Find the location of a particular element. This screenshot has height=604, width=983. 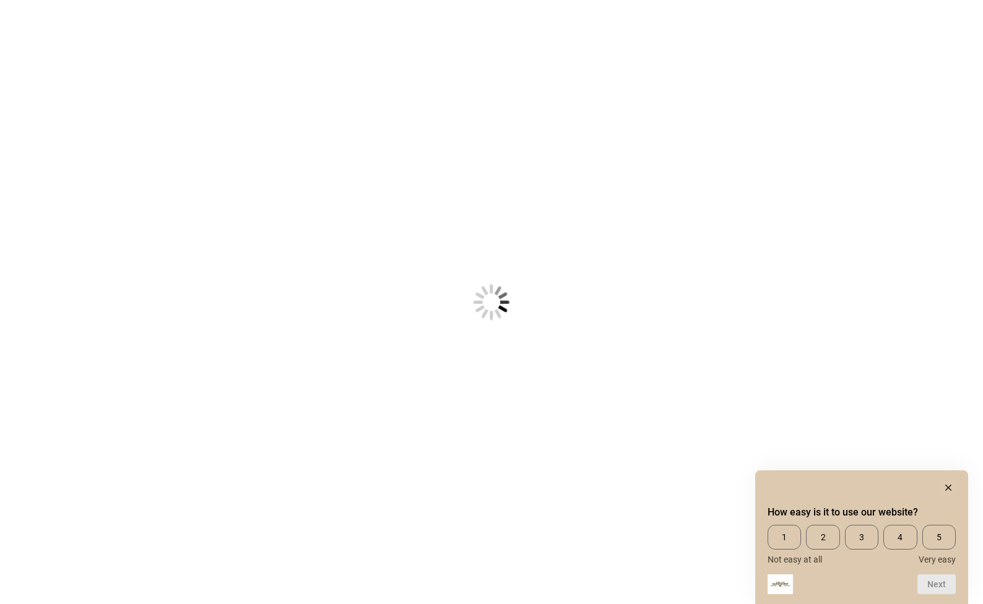

button: Hide survey is located at coordinates (949, 488).